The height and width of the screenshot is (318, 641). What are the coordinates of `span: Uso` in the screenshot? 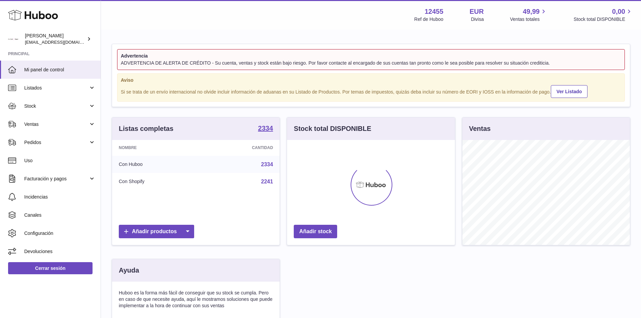 It's located at (60, 160).